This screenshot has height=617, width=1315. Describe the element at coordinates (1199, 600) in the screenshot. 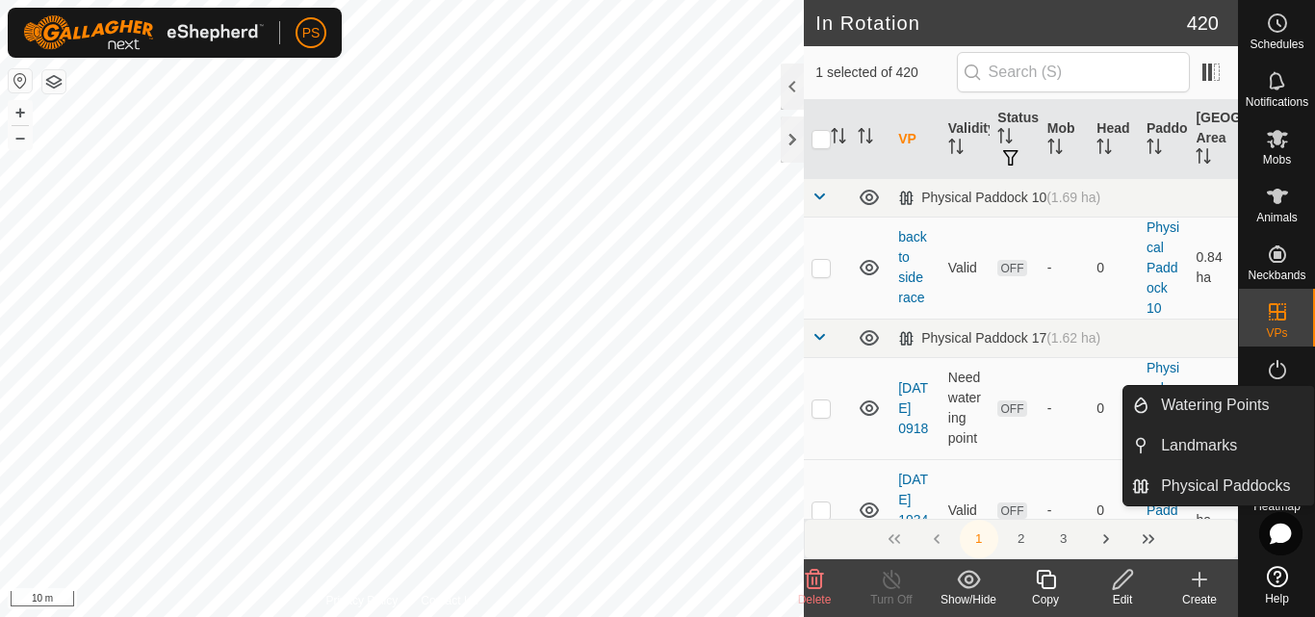

I see `div: Create` at that location.